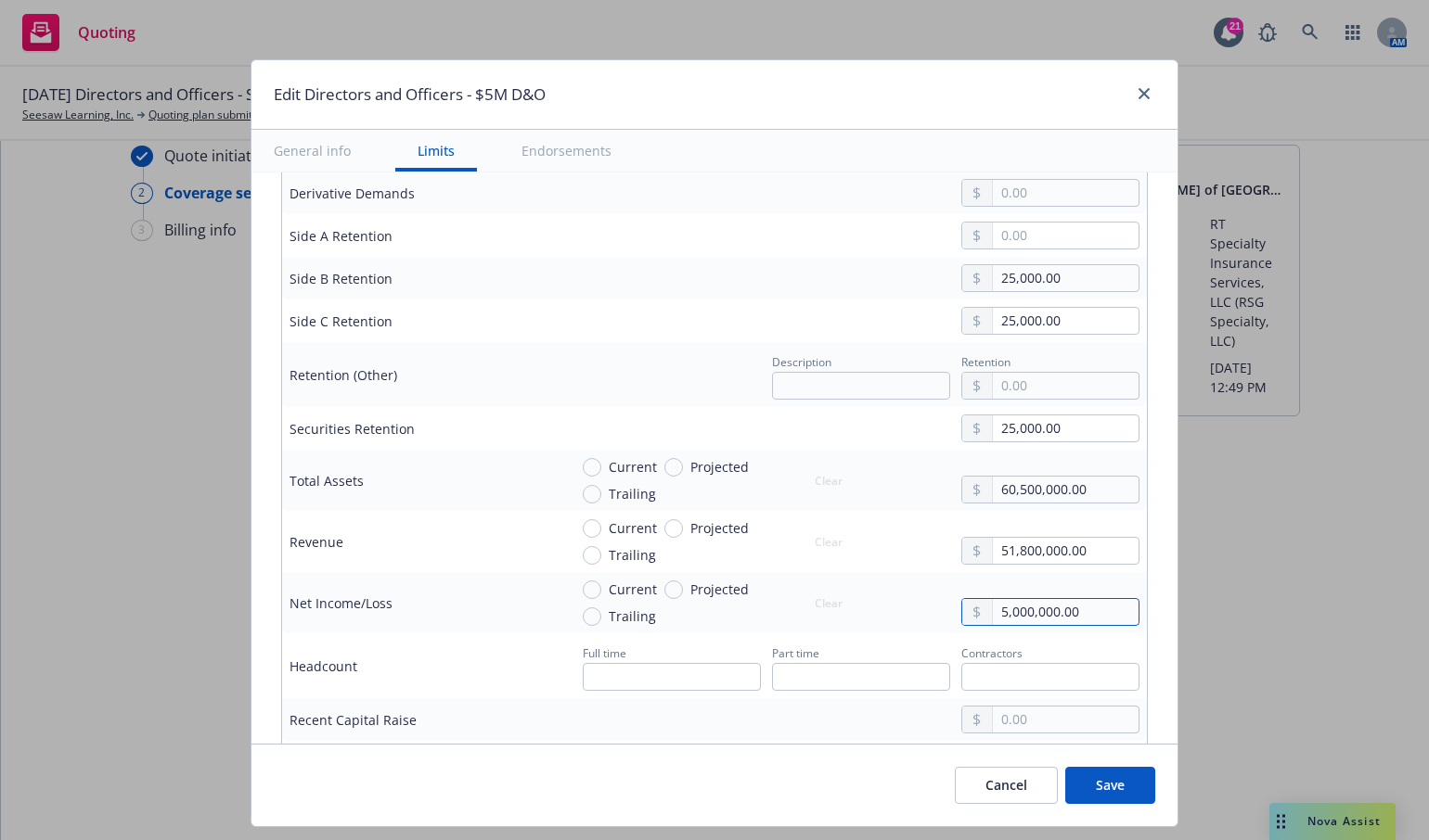 This screenshot has height=840, width=1429. I want to click on h1: Edit Directors and Officers - $5M D&O, so click(410, 95).